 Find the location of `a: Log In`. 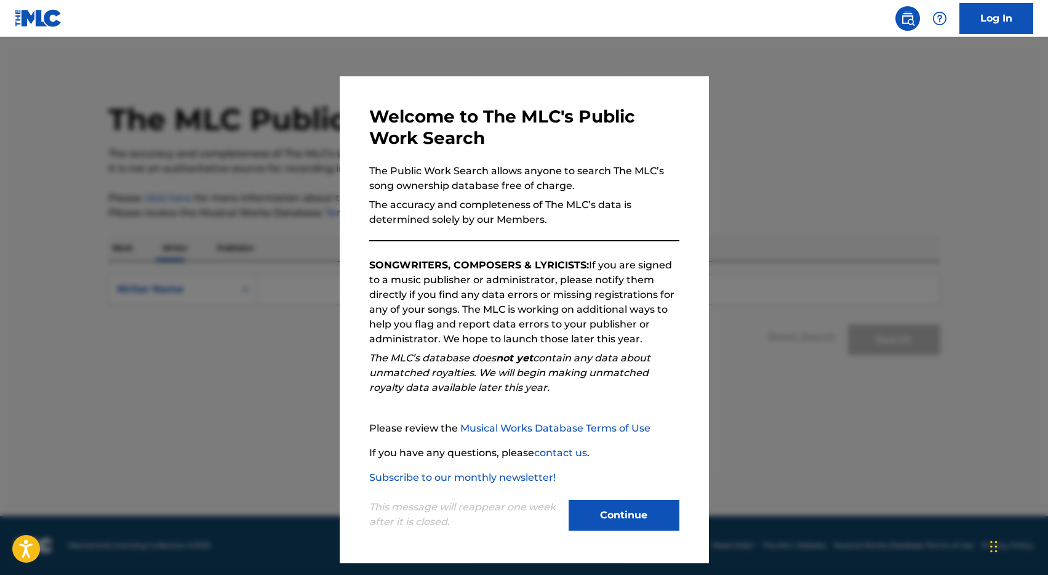

a: Log In is located at coordinates (996, 18).